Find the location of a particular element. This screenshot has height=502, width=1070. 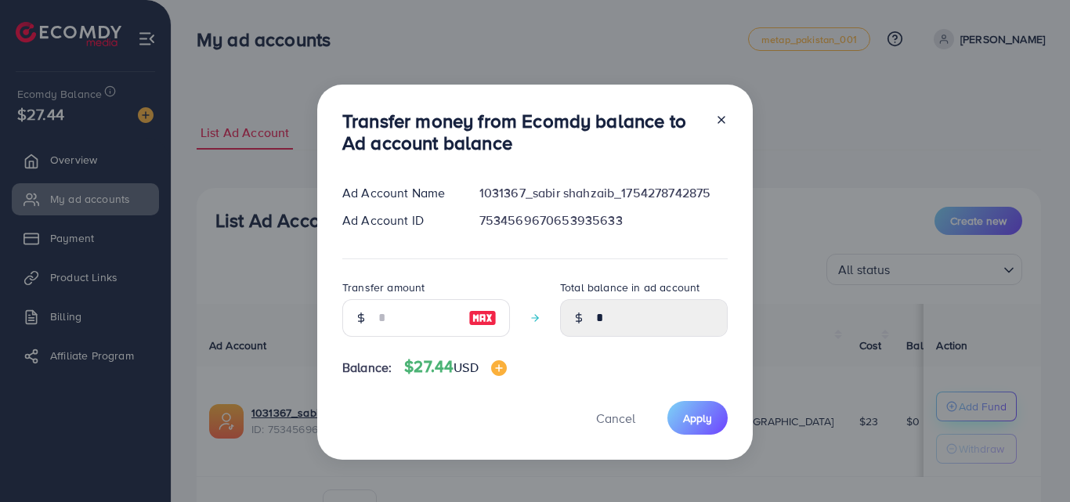

span: Cancel is located at coordinates (616, 418).